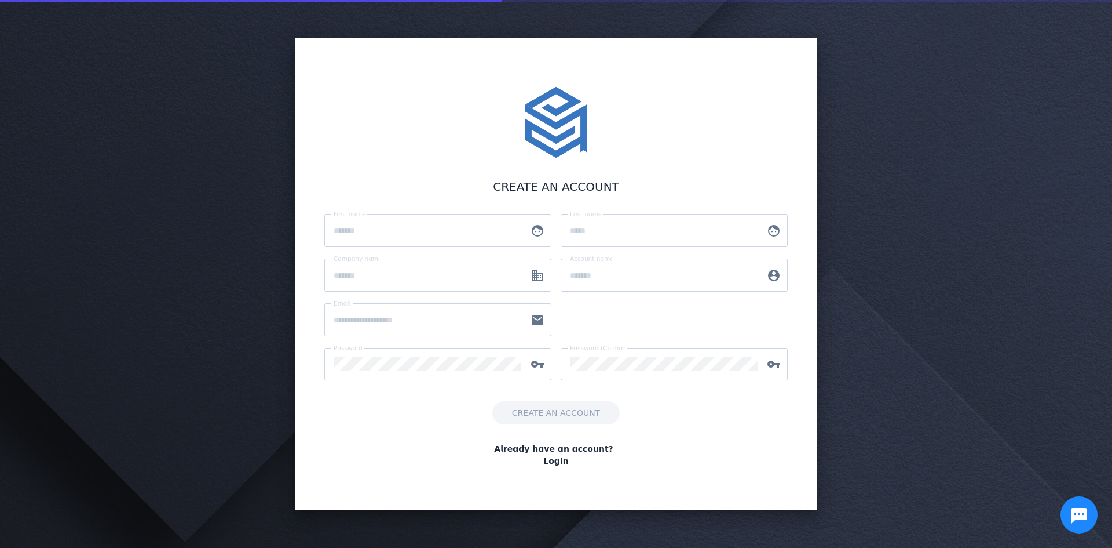 The image size is (1112, 548). I want to click on mat-icon: business, so click(538, 275).